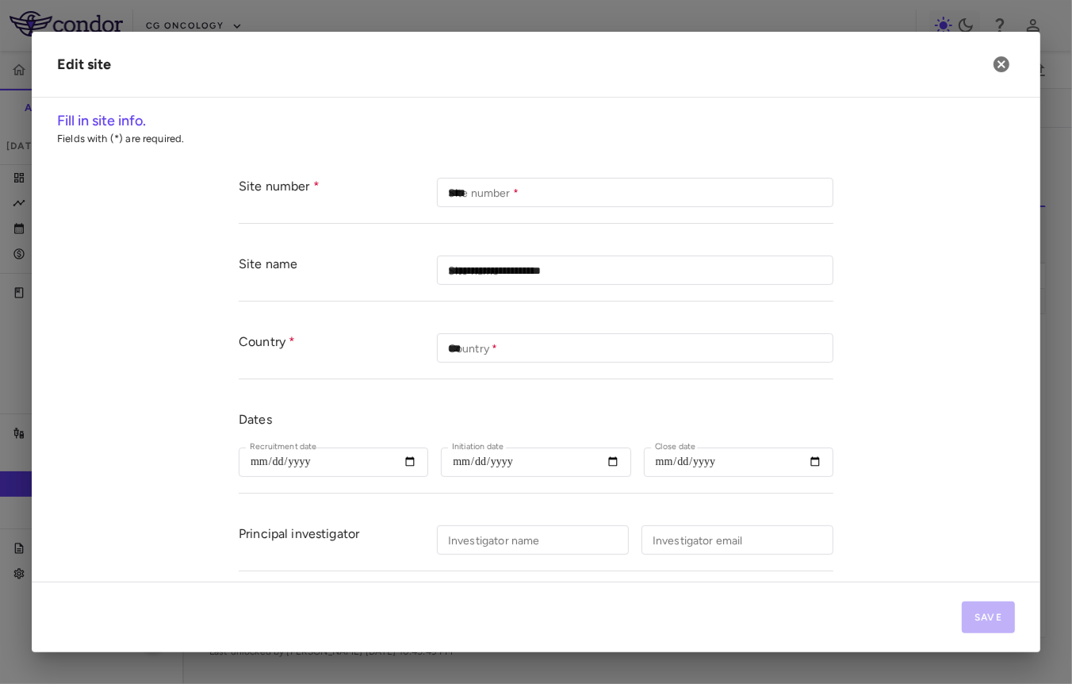  I want to click on div: Dates, so click(536, 419).